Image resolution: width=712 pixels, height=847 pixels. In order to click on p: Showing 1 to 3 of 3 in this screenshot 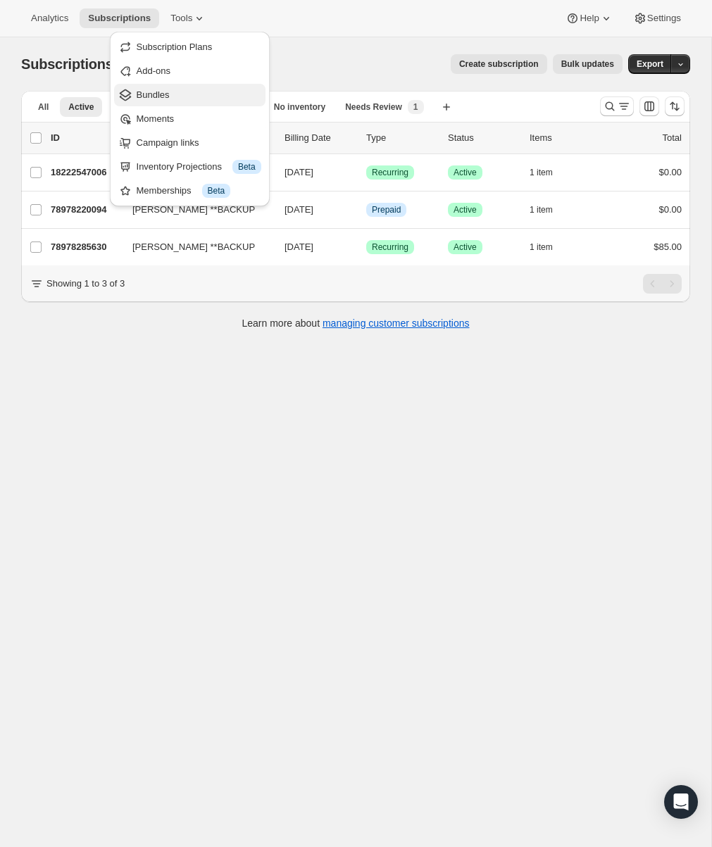, I will do `click(85, 284)`.